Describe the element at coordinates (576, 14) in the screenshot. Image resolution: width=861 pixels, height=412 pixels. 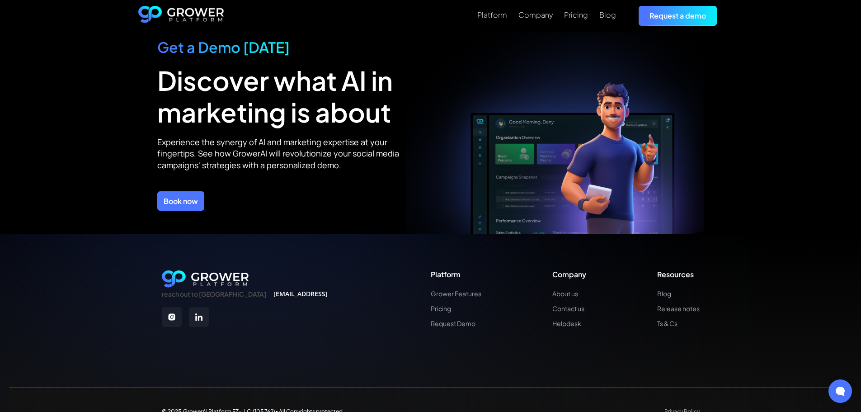
I see `div: Pricing` at that location.